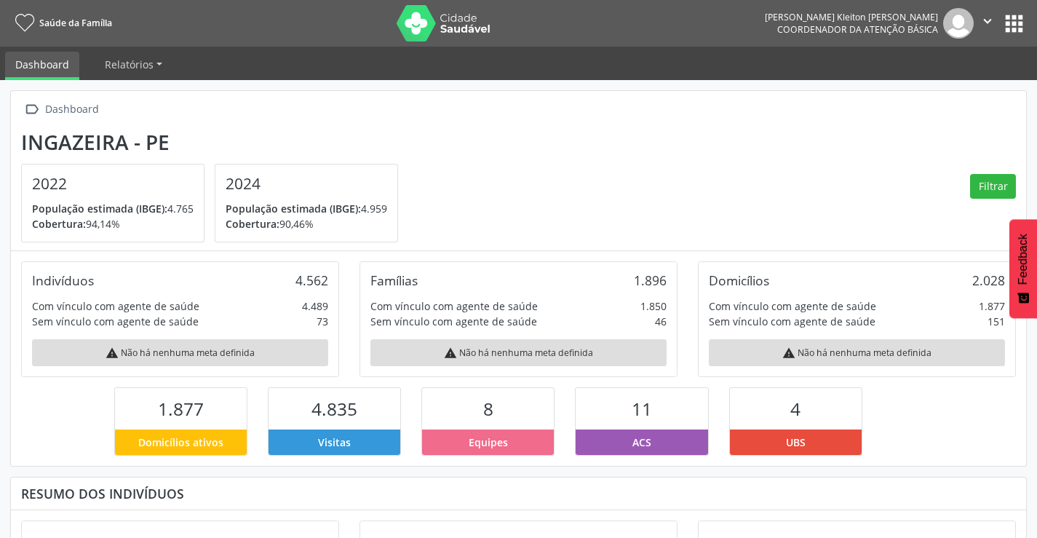 Image resolution: width=1037 pixels, height=538 pixels. I want to click on p: 4.765, so click(113, 208).